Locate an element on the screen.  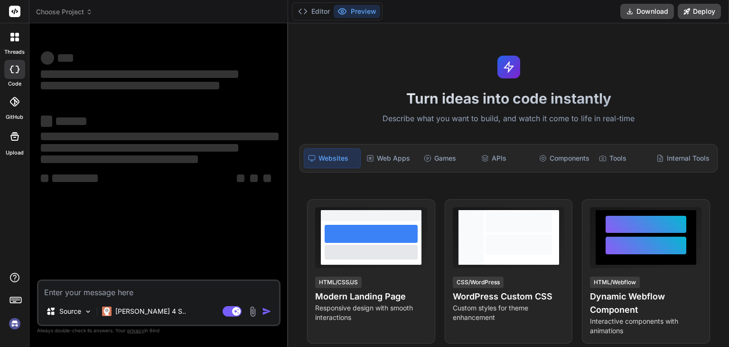
p: Custom styles for theme enhancement is located at coordinates (509, 312).